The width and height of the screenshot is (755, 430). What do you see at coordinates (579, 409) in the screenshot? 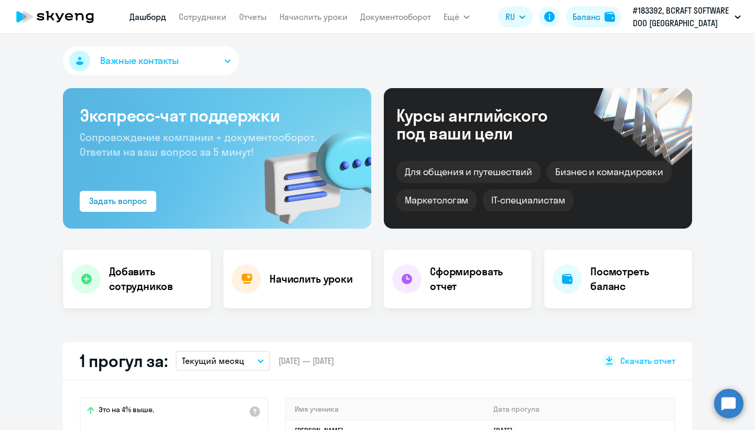
I see `th: Дата прогула` at bounding box center [579, 409].